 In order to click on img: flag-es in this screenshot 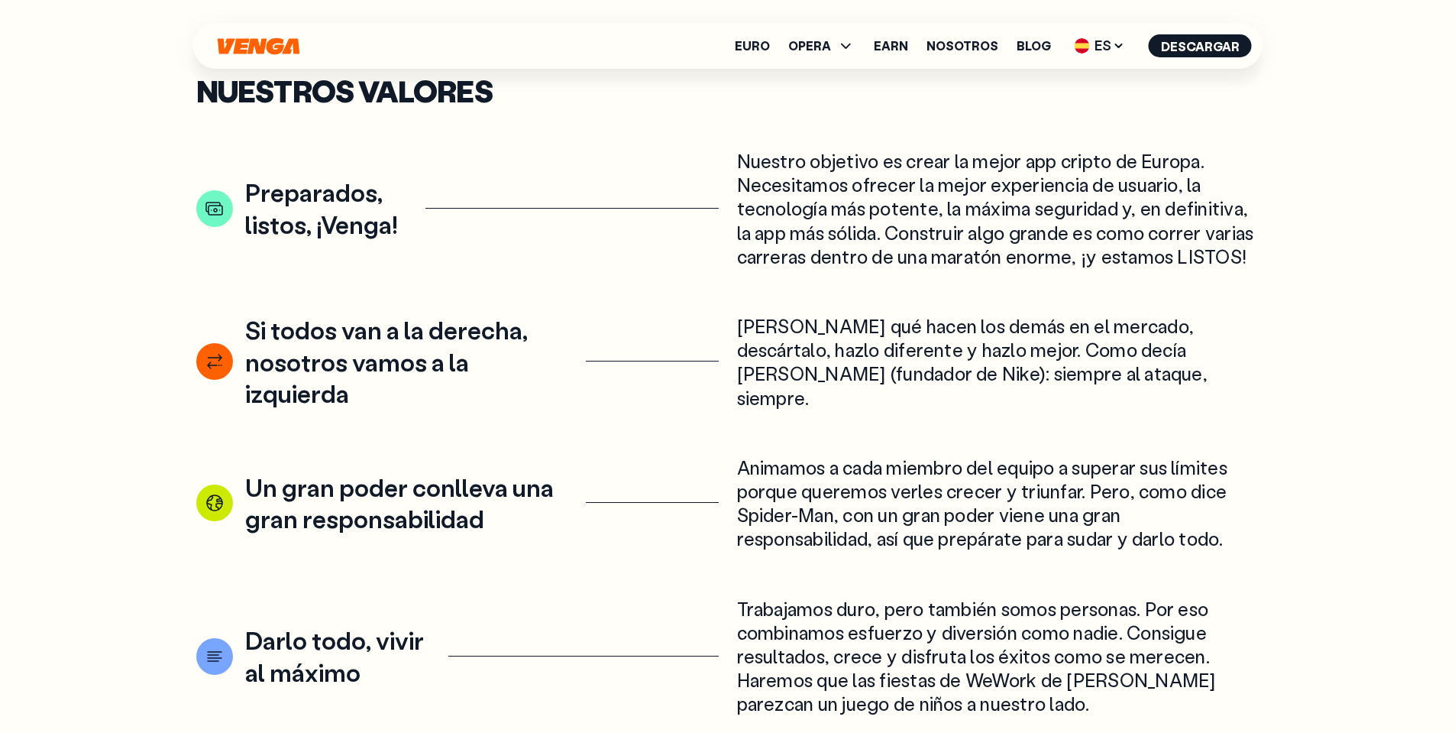, I will do `click(1082, 46)`.